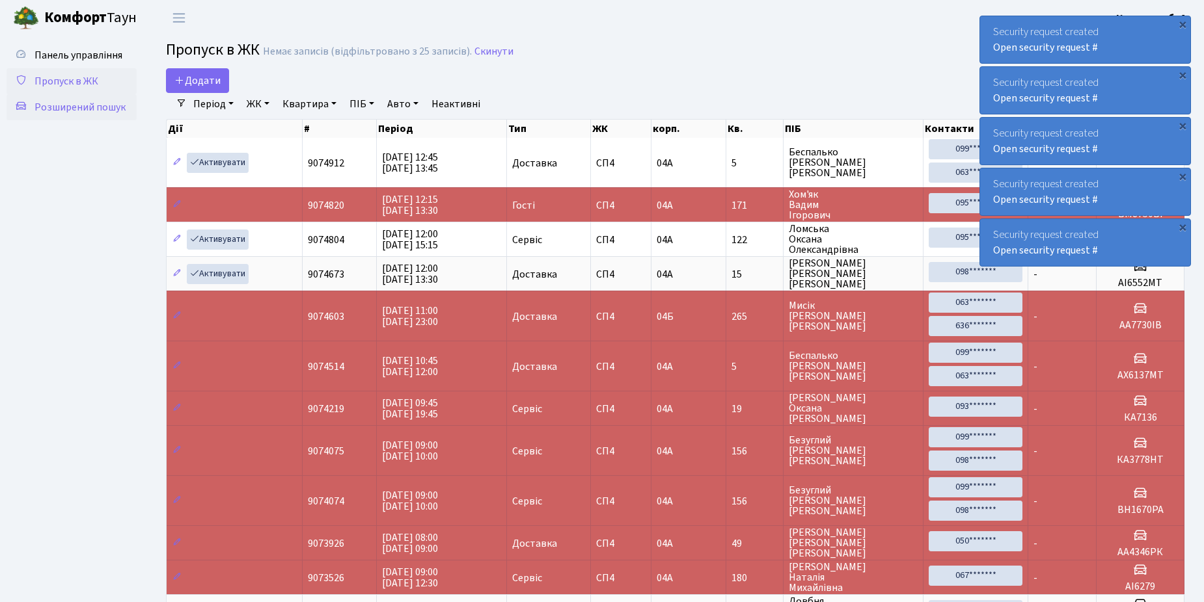  What do you see at coordinates (26, 18) in the screenshot?
I see `img: logo.png` at bounding box center [26, 18].